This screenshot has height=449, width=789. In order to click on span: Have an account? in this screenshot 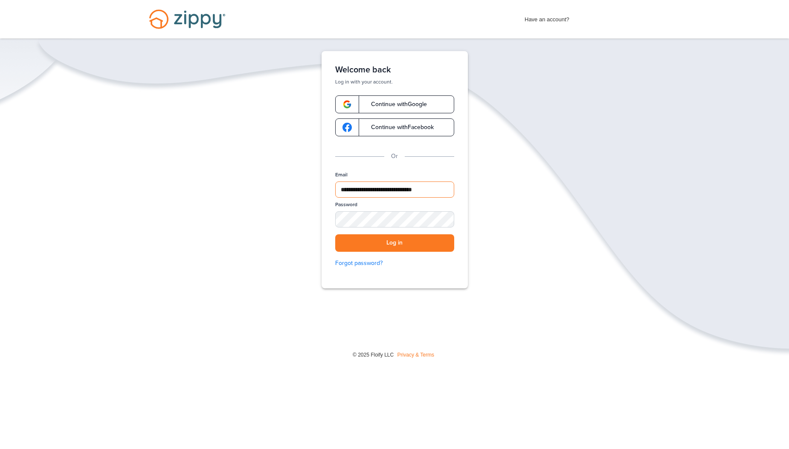, I will do `click(547, 17)`.